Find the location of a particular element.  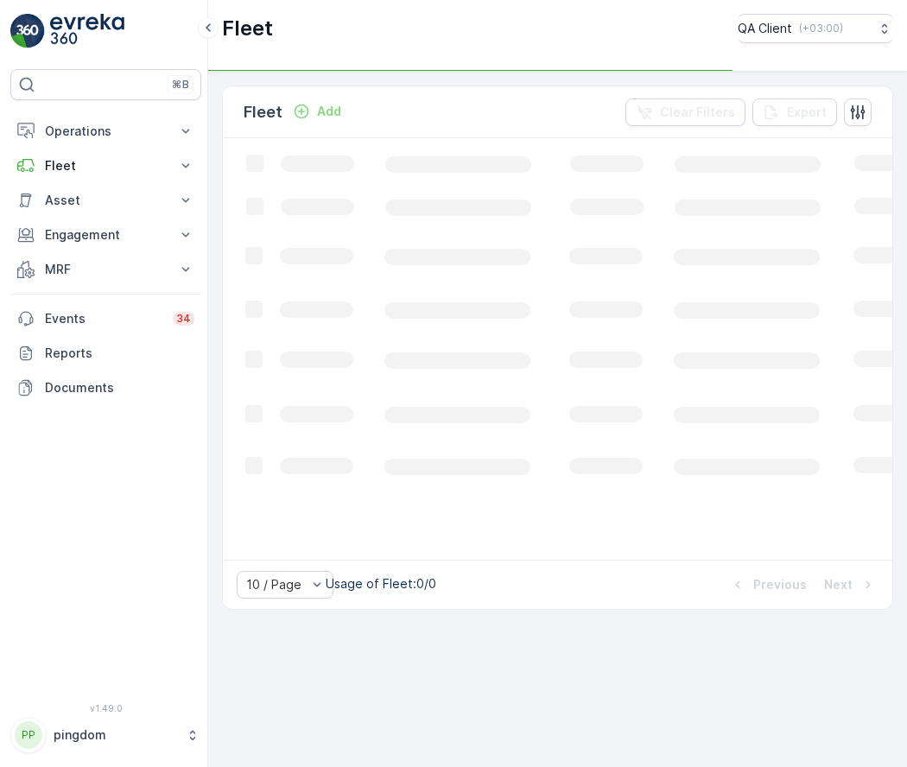

p: 34 is located at coordinates (183, 319).